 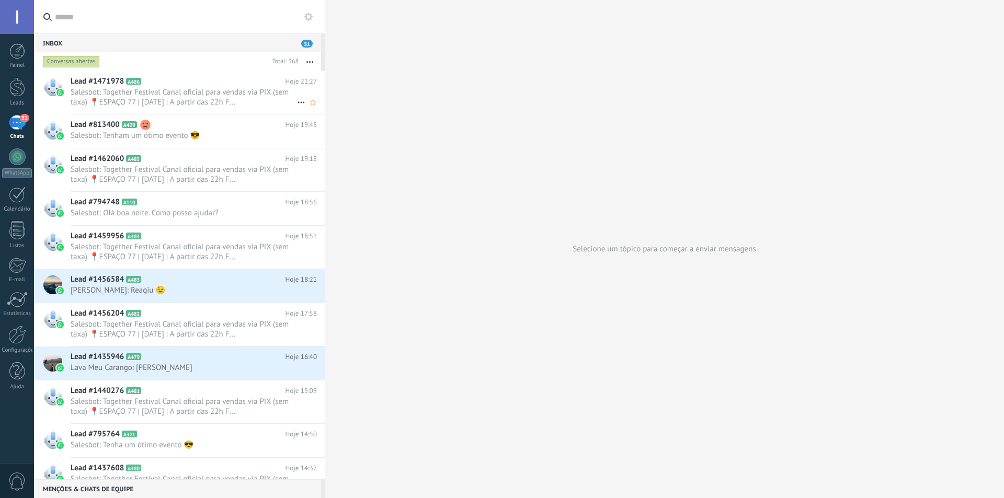 What do you see at coordinates (301, 159) in the screenshot?
I see `span: Hoje 19:18` at bounding box center [301, 159].